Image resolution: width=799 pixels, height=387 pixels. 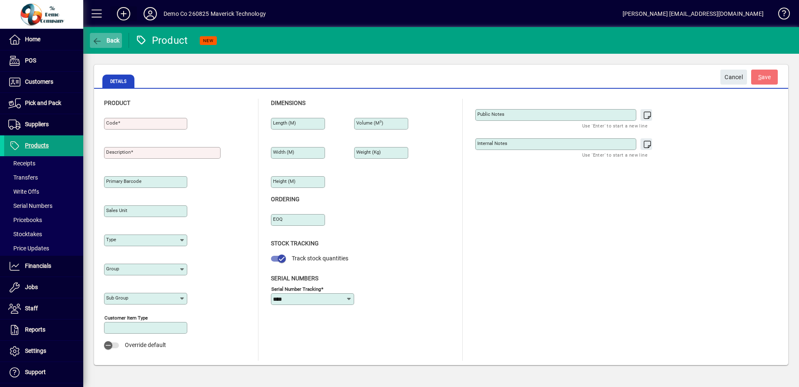 I want to click on span: Ordering, so click(x=285, y=199).